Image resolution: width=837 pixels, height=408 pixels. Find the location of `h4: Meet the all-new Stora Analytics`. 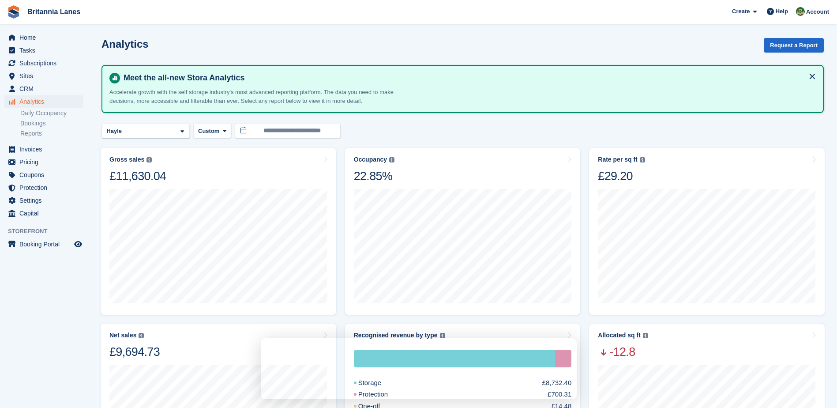

h4: Meet the all-new Stora Analytics is located at coordinates (468, 78).